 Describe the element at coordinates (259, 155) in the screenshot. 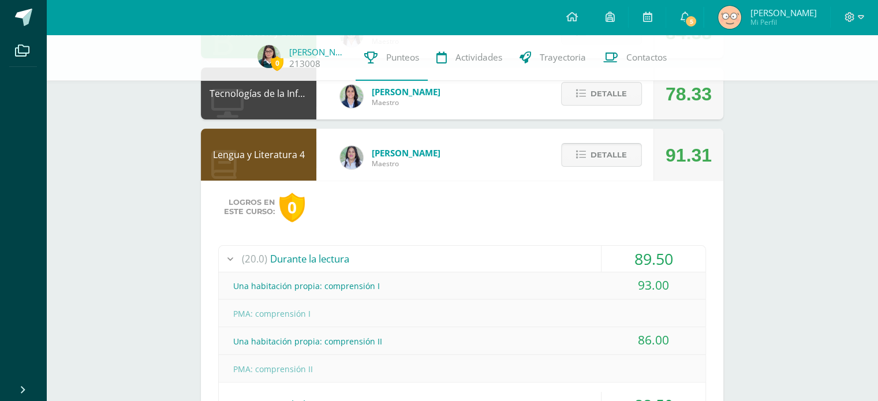

I see `div: Lengua y Literatura 4` at that location.